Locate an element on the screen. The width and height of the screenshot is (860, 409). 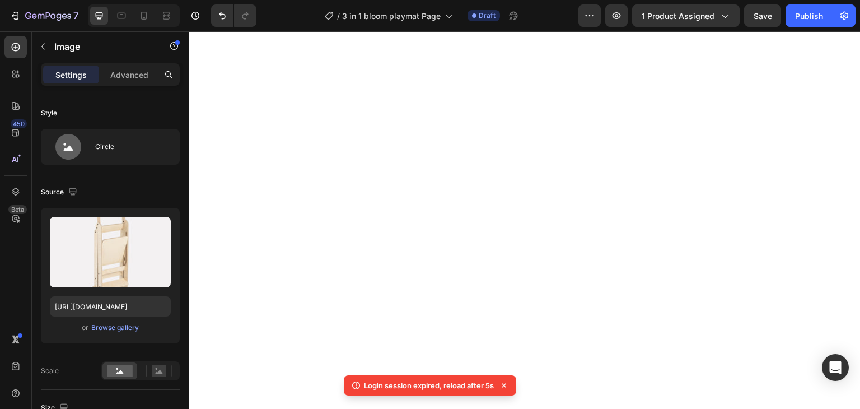
span: Draft is located at coordinates (487, 16).